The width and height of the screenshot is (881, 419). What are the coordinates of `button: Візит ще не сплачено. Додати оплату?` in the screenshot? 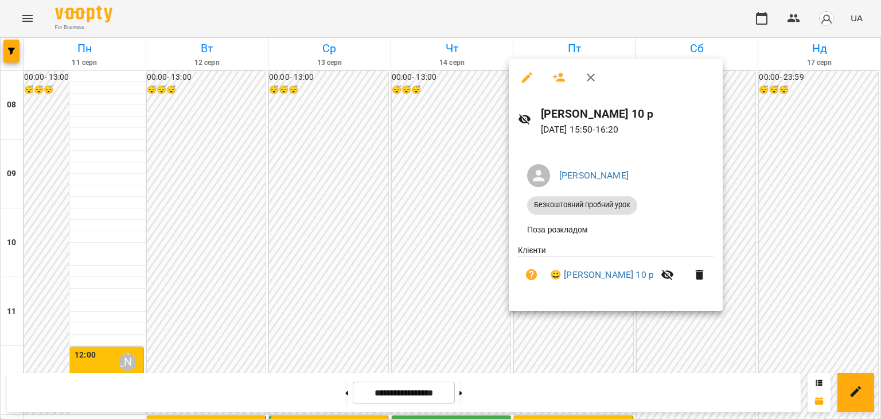 It's located at (532, 275).